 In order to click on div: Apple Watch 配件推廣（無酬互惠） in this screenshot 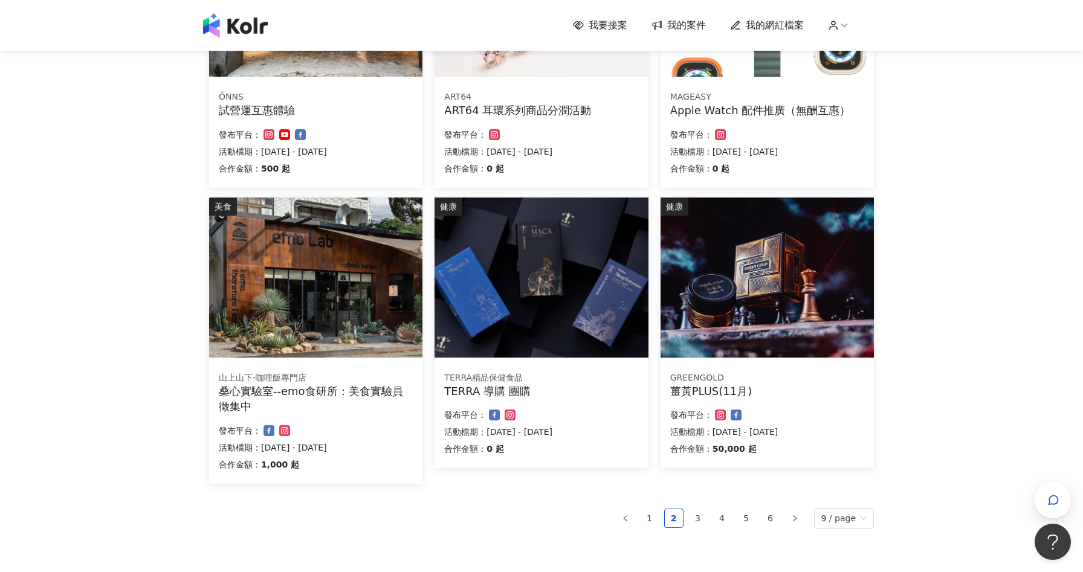, I will do `click(767, 110)`.